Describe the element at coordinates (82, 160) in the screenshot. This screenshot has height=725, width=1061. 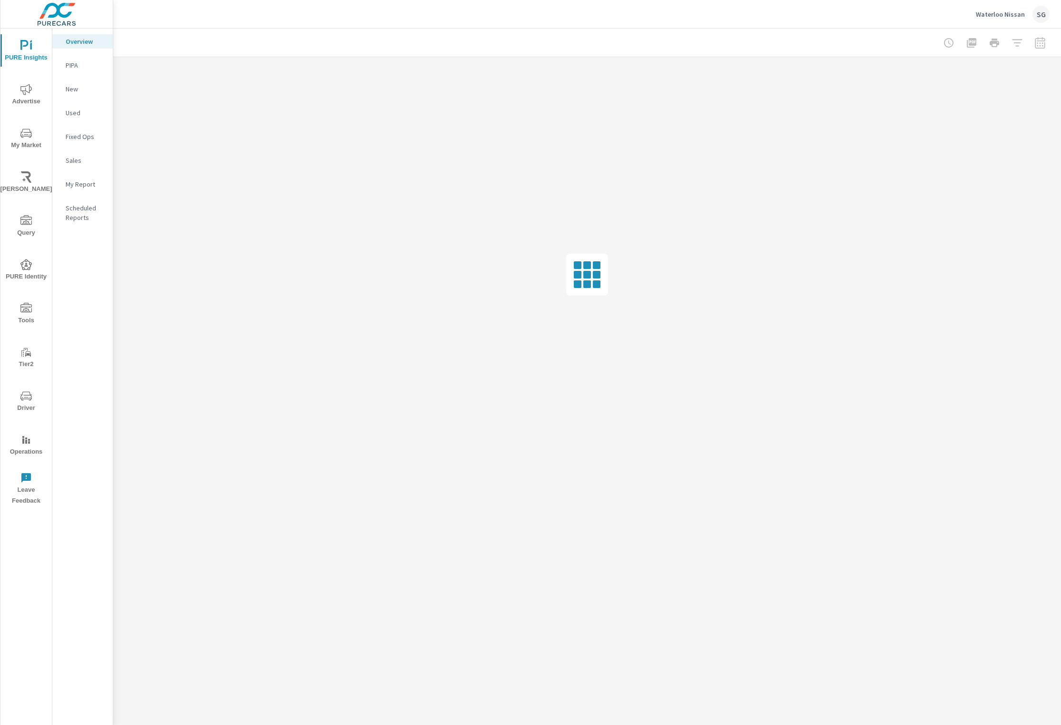
I see `div: Sales` at that location.